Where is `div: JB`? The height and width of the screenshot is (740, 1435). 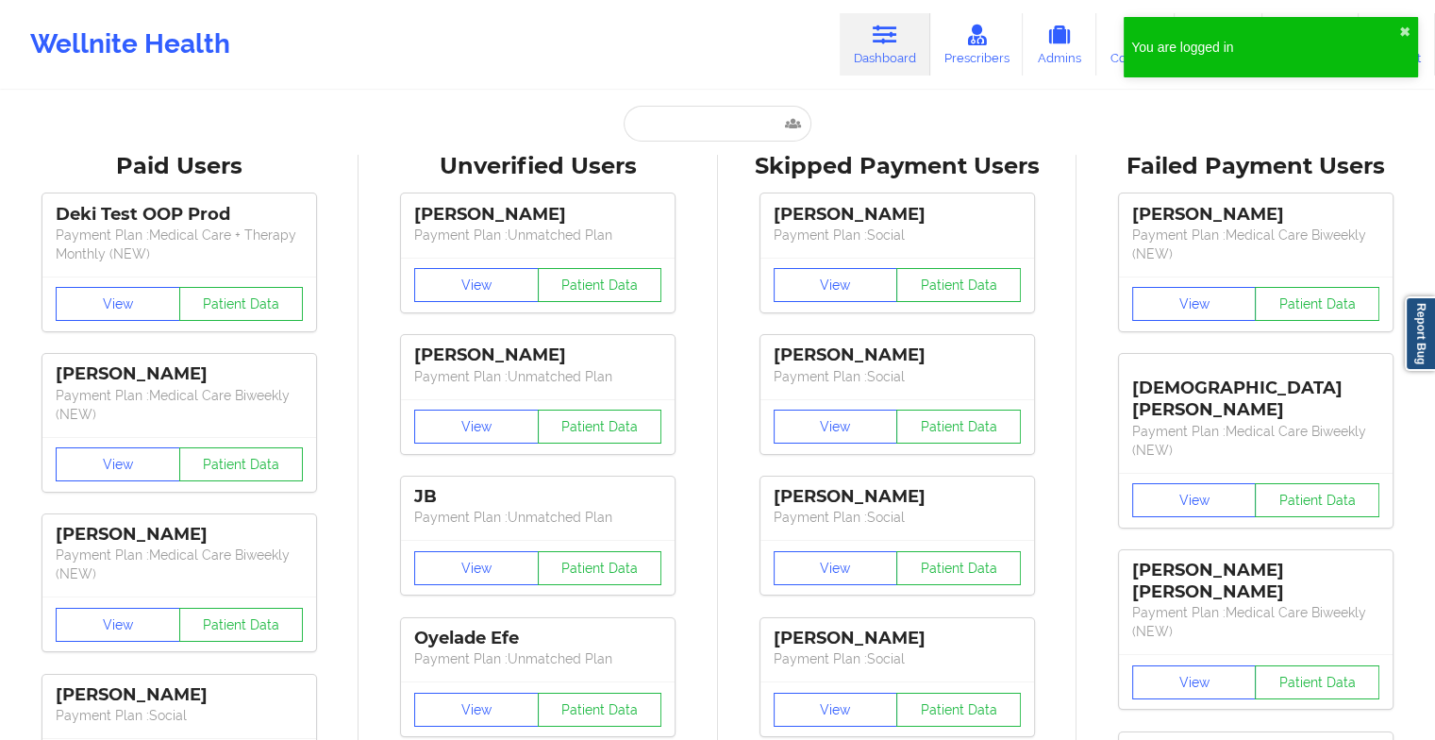
div: JB is located at coordinates (538, 496).